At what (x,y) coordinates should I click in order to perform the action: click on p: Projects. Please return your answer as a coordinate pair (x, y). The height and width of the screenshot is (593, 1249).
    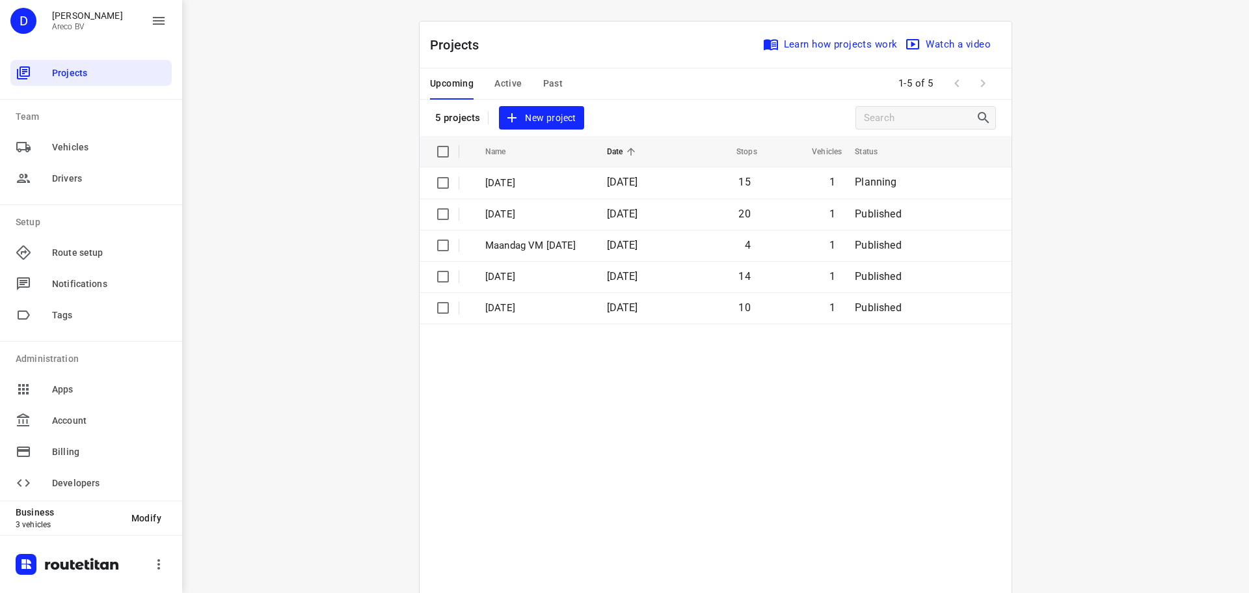
    Looking at the image, I should click on (460, 45).